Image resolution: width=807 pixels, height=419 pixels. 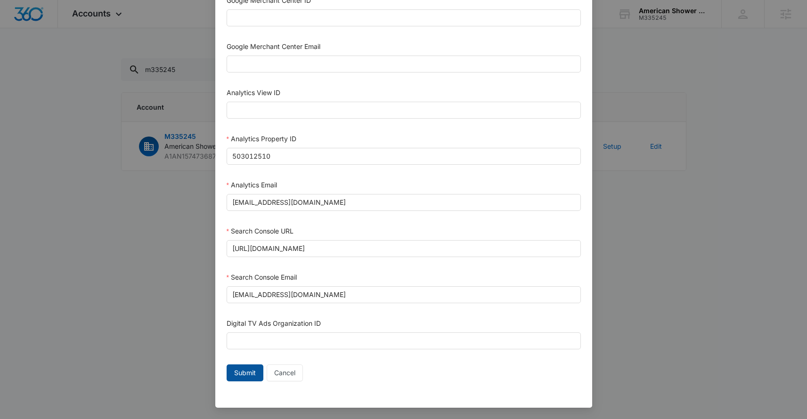 I want to click on label: Analytics Email, so click(x=252, y=185).